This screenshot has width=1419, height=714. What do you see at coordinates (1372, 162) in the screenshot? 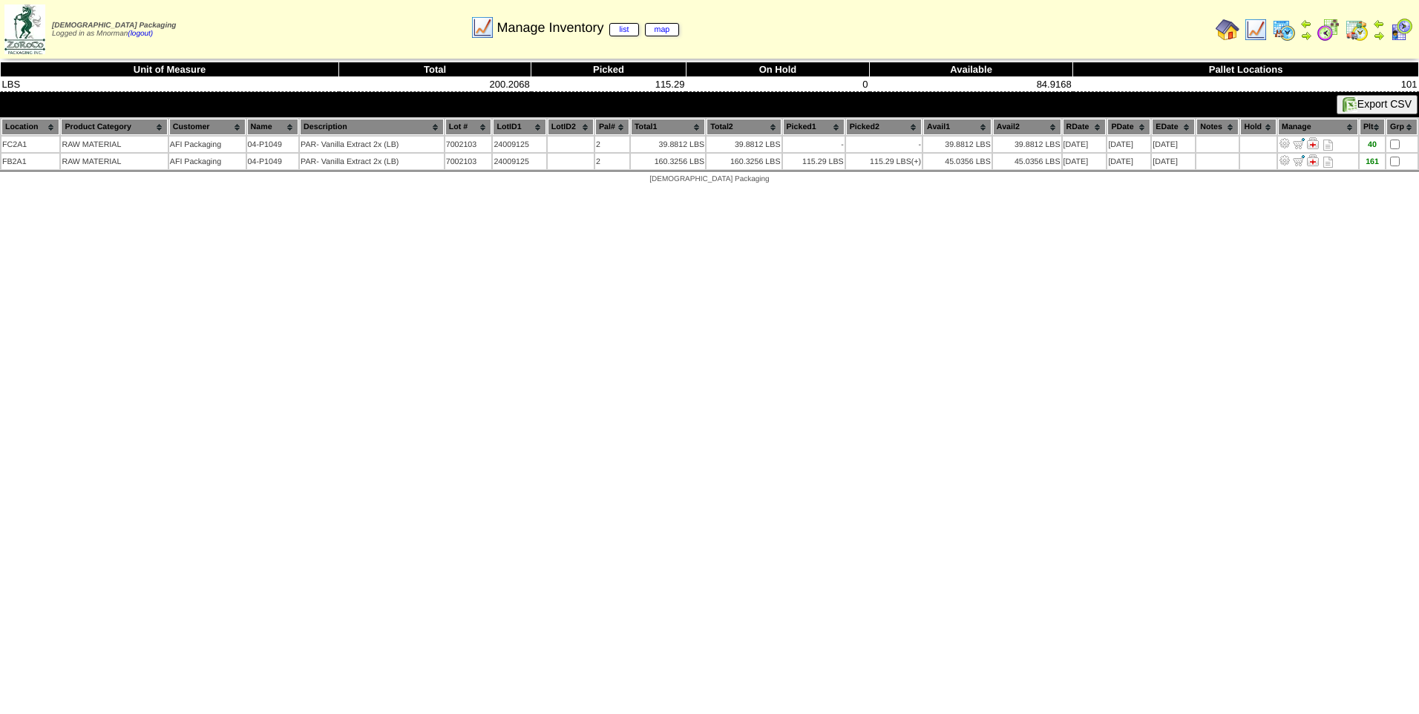
I see `div: 161` at bounding box center [1372, 162].